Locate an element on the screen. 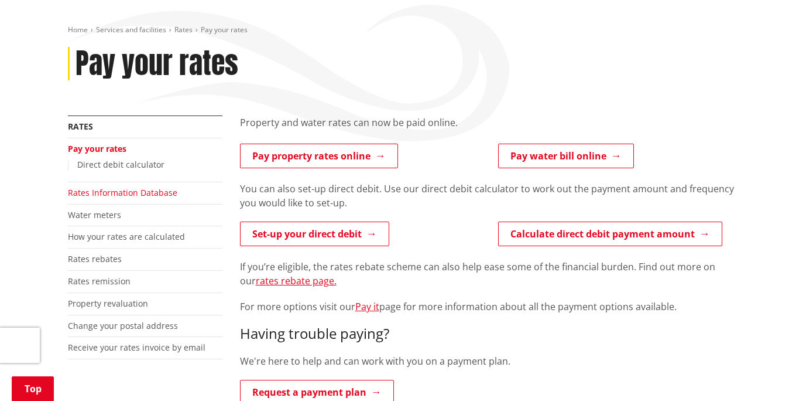 This screenshot has height=401, width=806. a: rates rebate page. is located at coordinates (296, 281).